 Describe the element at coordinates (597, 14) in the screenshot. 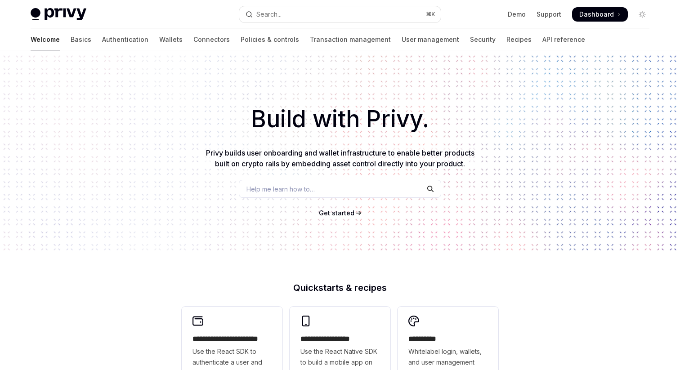

I see `span: Dashboard` at that location.